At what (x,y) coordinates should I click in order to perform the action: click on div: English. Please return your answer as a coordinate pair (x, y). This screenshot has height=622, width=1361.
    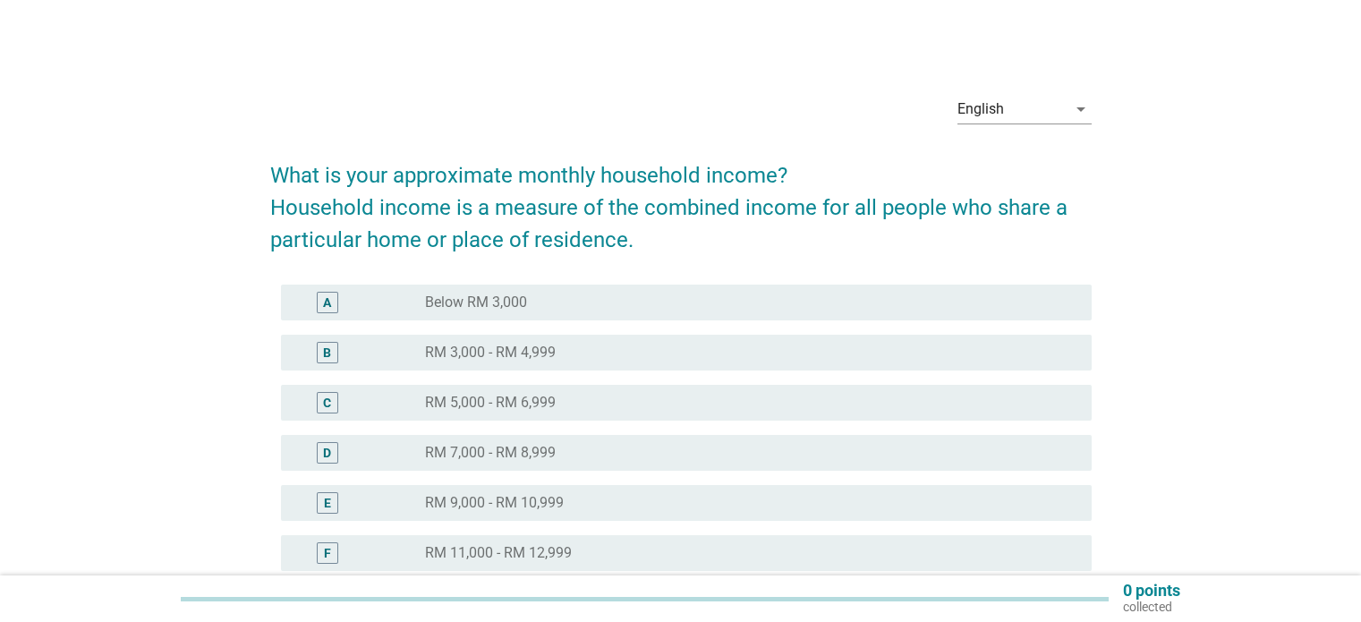
    Looking at the image, I should click on (980, 109).